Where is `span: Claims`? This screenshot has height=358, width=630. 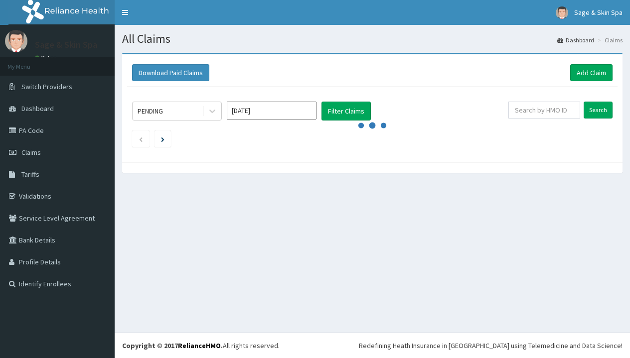 span: Claims is located at coordinates (31, 153).